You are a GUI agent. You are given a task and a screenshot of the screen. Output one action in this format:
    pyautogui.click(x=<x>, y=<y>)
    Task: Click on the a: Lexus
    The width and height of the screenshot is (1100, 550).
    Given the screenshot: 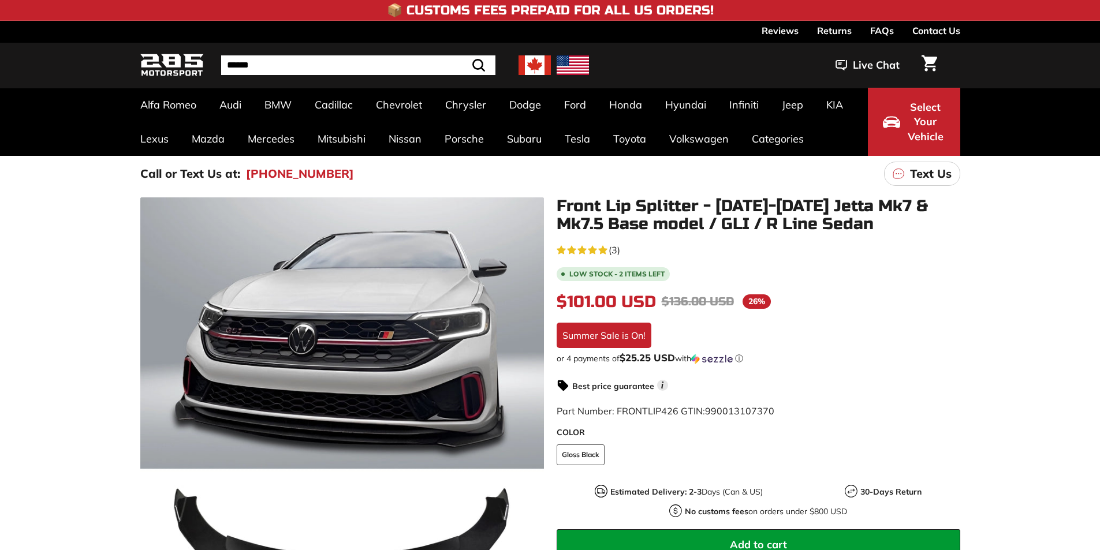 What is the action you would take?
    pyautogui.click(x=154, y=139)
    